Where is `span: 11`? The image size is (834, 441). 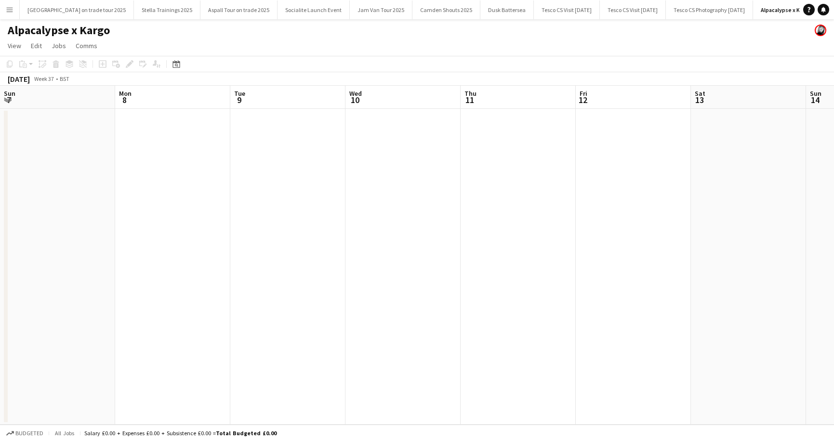 span: 11 is located at coordinates (470, 100).